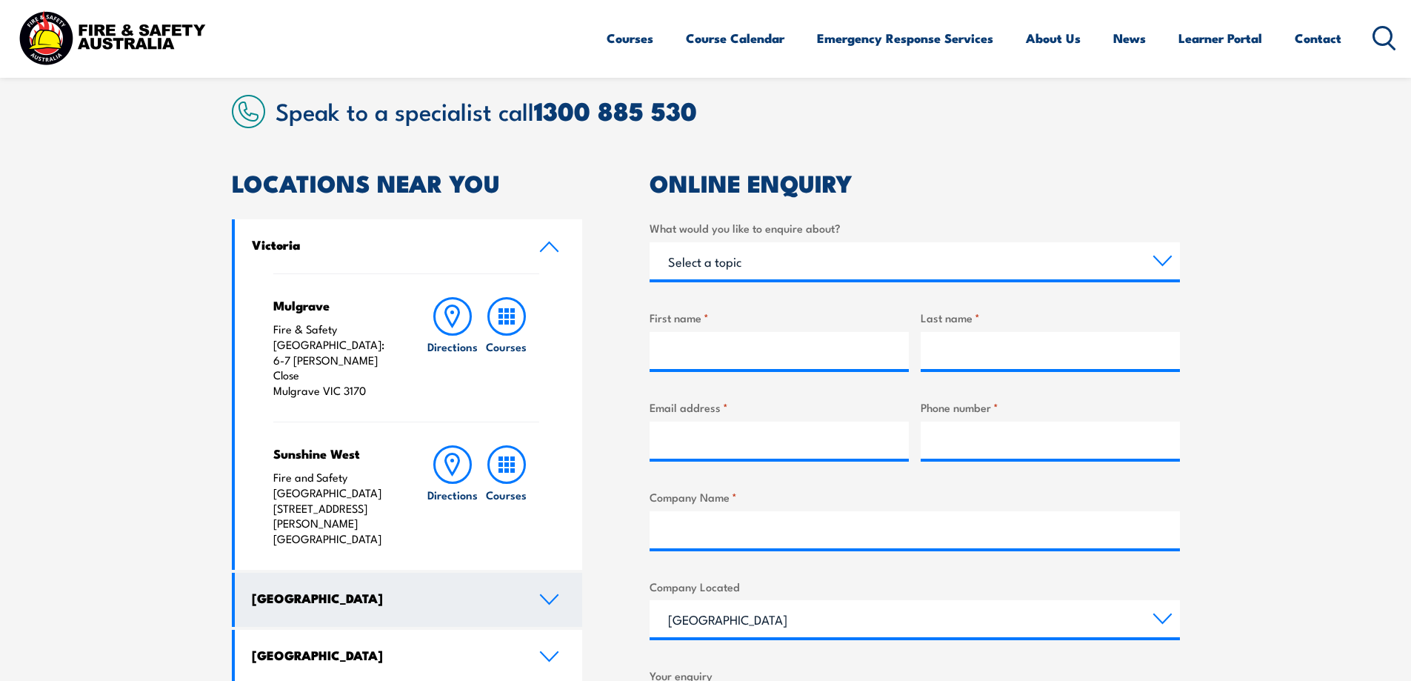  Describe the element at coordinates (1050, 407) in the screenshot. I see `label: Phone number` at that location.